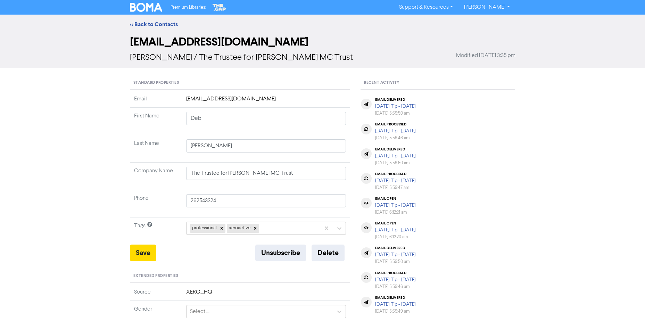 The height and width of the screenshot is (321, 645). Describe the element at coordinates (156, 101) in the screenshot. I see `td: Email` at that location.